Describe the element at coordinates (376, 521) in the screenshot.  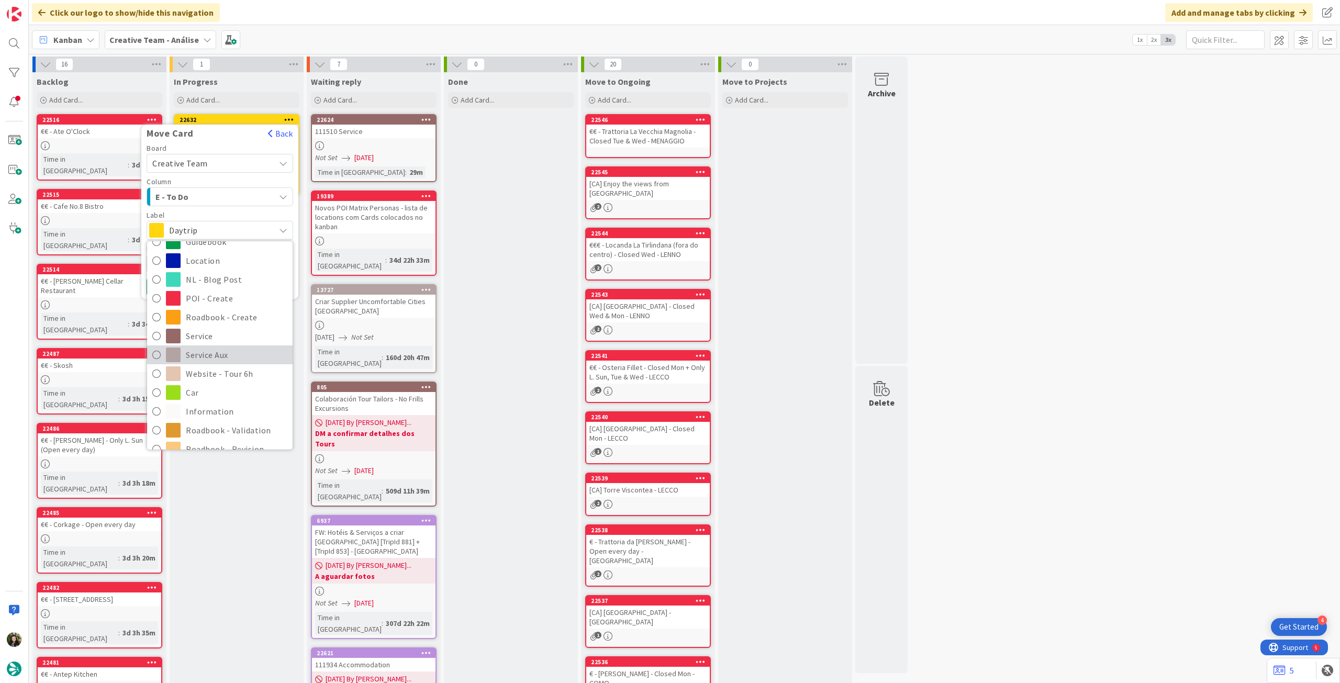
I see `div: 6937` at that location.